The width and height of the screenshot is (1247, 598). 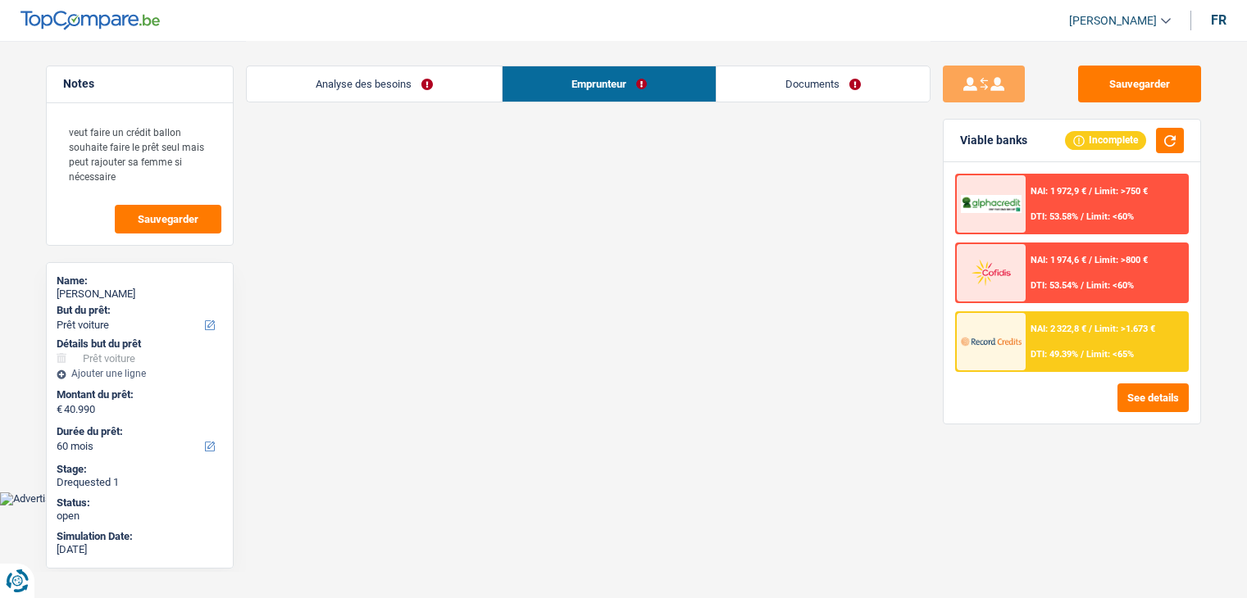 I want to click on div: fr, so click(x=1218, y=20).